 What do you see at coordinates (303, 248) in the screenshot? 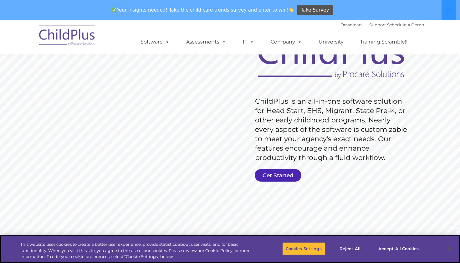
I see `button: Cookies Settings` at bounding box center [303, 248].